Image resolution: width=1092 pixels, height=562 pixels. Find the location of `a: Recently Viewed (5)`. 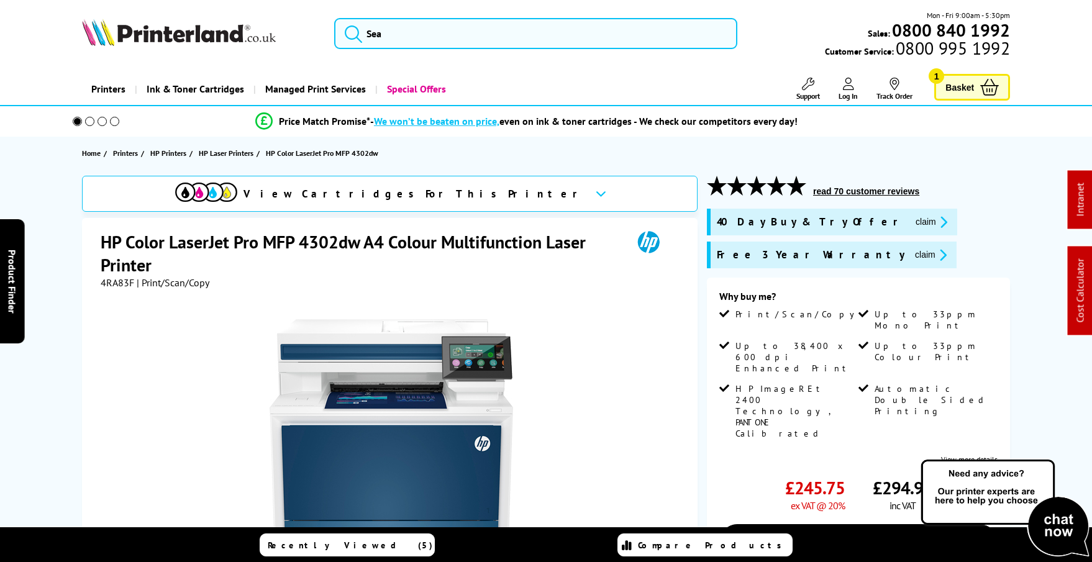

a: Recently Viewed (5) is located at coordinates (347, 545).